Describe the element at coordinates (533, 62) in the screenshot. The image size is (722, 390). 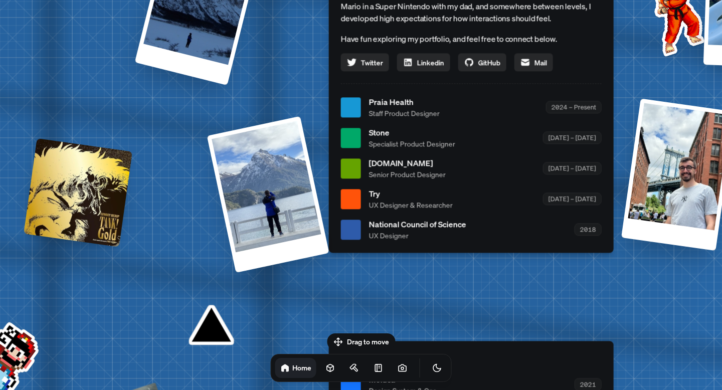
I see `a: Mail` at that location.